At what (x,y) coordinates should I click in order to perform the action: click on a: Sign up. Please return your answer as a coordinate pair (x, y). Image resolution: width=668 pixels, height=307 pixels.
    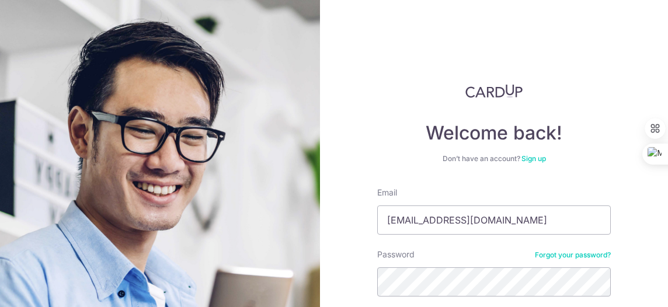
    Looking at the image, I should click on (534, 158).